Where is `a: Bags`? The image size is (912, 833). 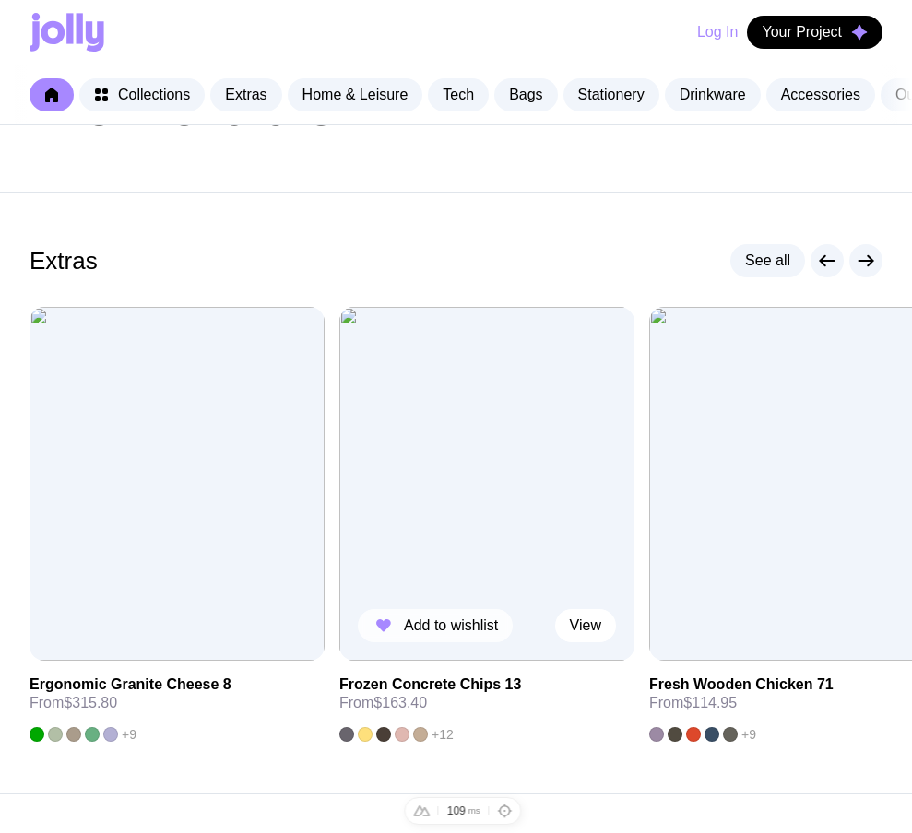 a: Bags is located at coordinates (525, 95).